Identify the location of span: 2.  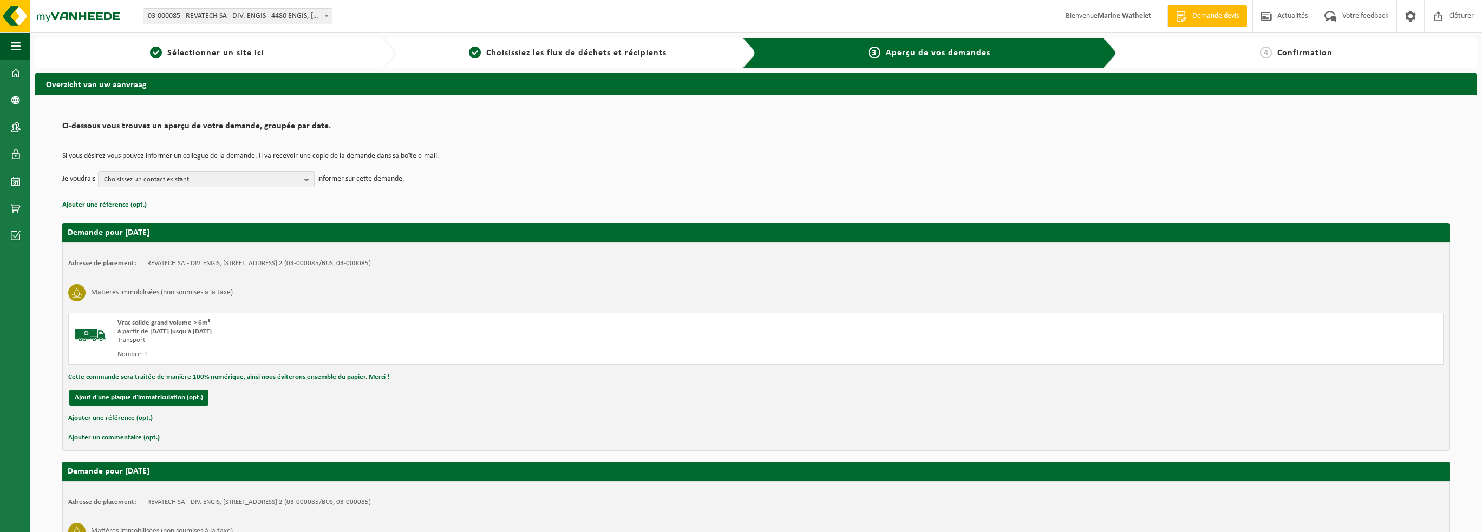
(475, 53).